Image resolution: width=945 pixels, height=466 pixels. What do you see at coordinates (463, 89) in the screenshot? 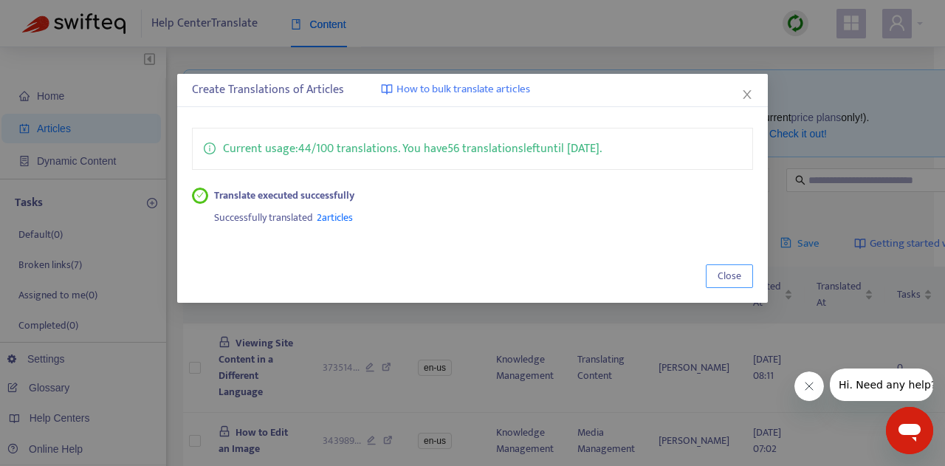
I see `span: How to bulk translate articles` at bounding box center [463, 89].